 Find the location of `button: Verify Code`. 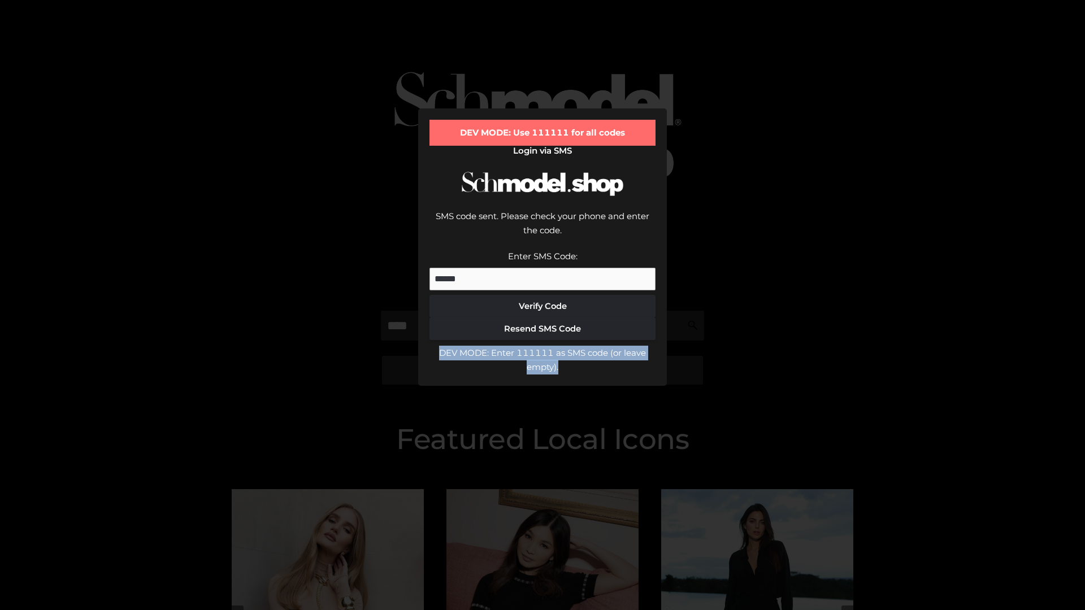

button: Verify Code is located at coordinates (543, 306).